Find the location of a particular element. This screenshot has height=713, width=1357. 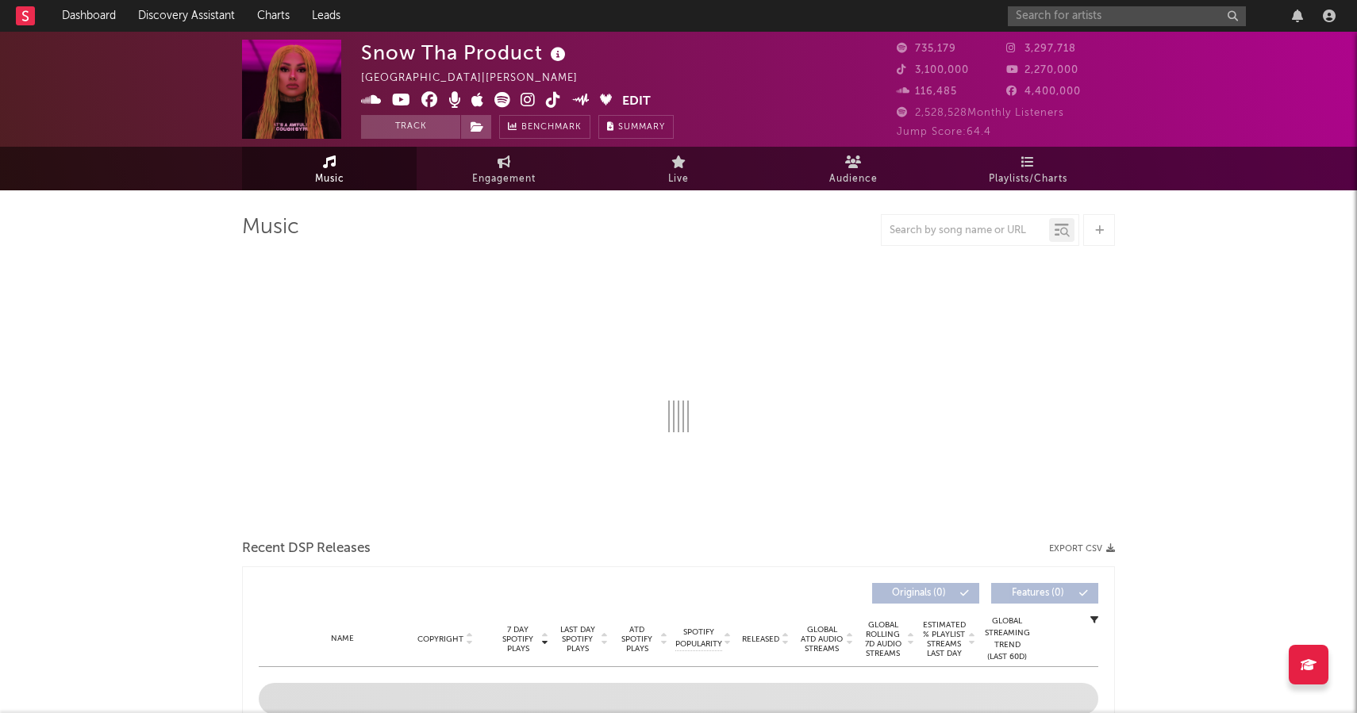

span: Live is located at coordinates (679, 179).